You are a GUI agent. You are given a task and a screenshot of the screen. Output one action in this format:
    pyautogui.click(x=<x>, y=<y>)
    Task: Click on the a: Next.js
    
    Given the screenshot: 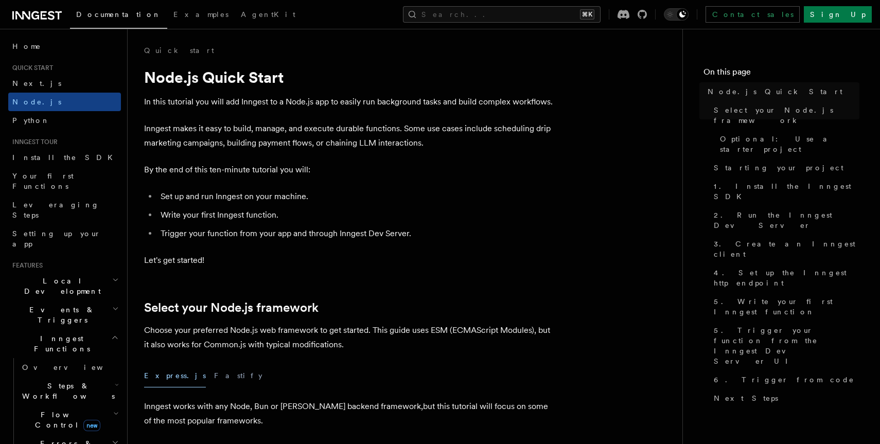 What is the action you would take?
    pyautogui.click(x=64, y=83)
    